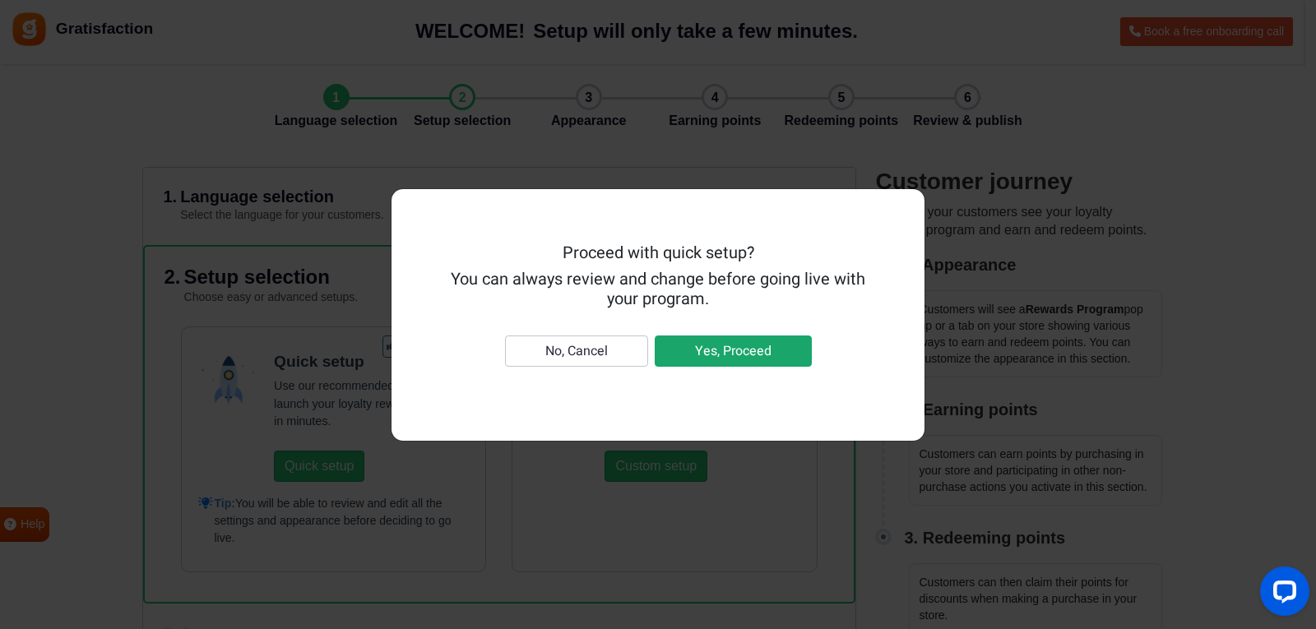  What do you see at coordinates (38, 31) in the screenshot?
I see `button: Open LiveChat chat widget` at bounding box center [38, 31].